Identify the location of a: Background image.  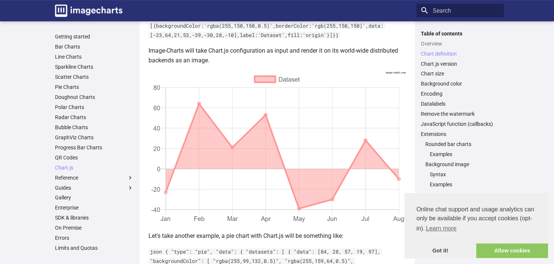
(462, 165).